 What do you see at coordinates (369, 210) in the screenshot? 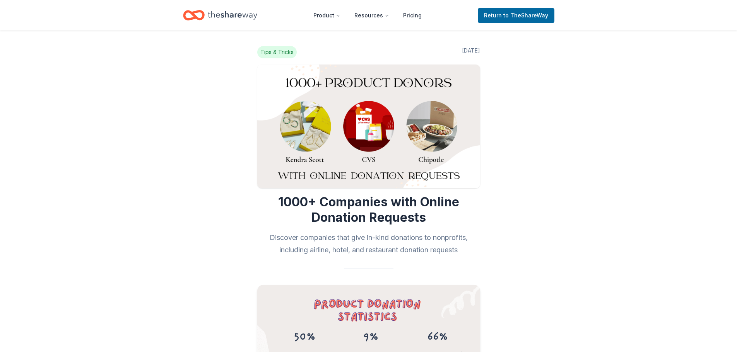
I see `h1: 1000+ Companies with Online Donation Requests` at bounding box center [369, 210].